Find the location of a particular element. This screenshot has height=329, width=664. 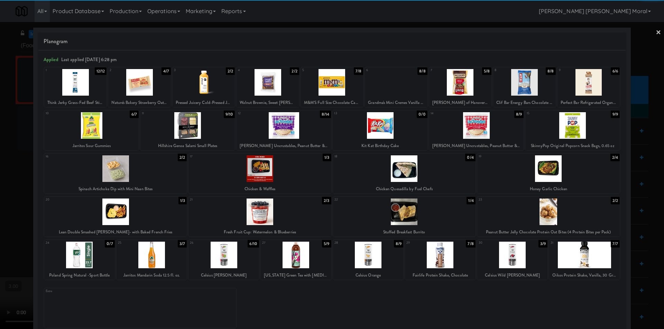

div: 9 is located at coordinates (573, 70).